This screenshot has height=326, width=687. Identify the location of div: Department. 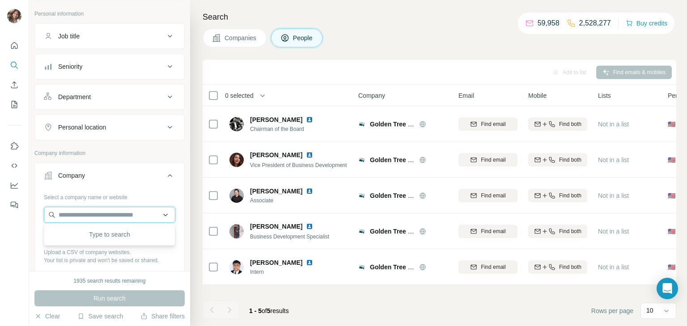
(74, 97).